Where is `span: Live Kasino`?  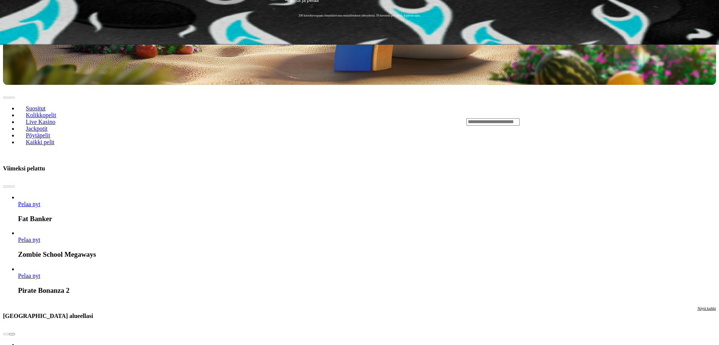
span: Live Kasino is located at coordinates (41, 122).